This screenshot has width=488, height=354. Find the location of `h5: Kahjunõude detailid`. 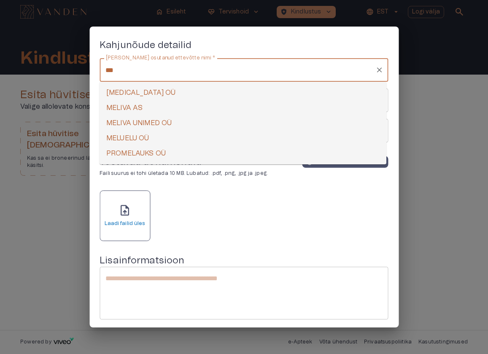

h5: Kahjunõude detailid is located at coordinates (244, 45).